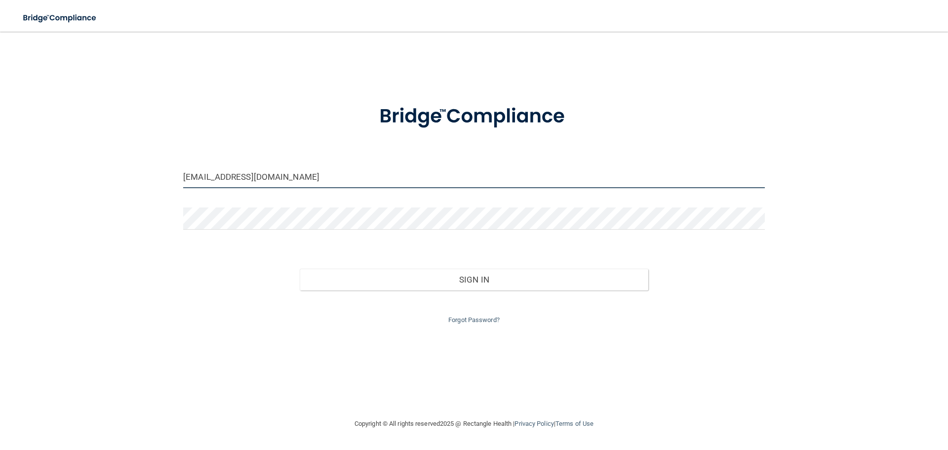 Image resolution: width=948 pixels, height=450 pixels. I want to click on input: Email, so click(474, 177).